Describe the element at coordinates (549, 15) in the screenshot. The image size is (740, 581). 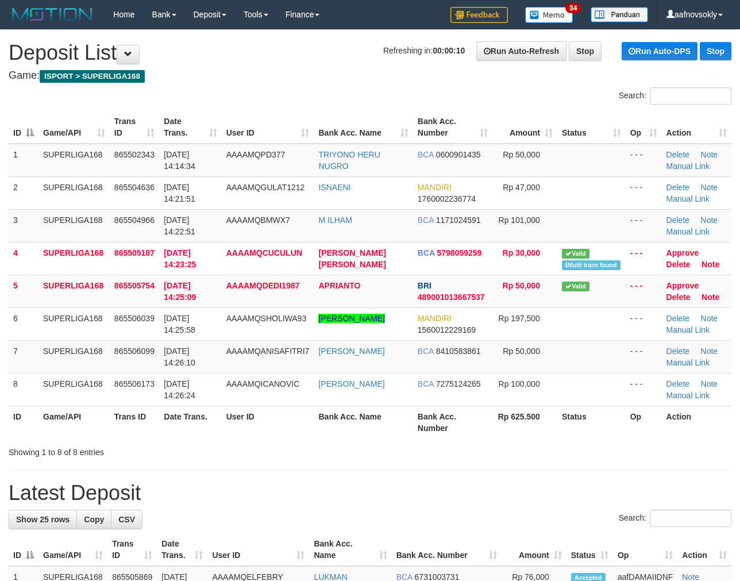
I see `img: Button%20Memo.svg` at that location.